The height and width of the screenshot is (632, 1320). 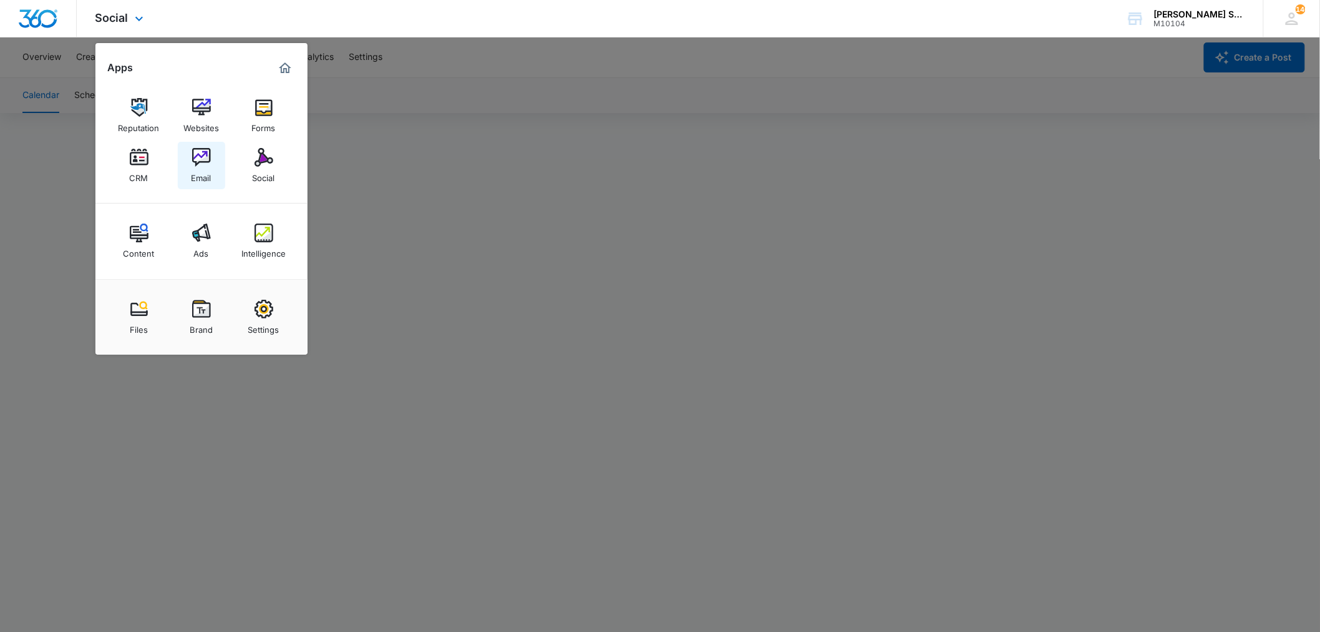 What do you see at coordinates (139, 125) in the screenshot?
I see `div: Reputation` at bounding box center [139, 125].